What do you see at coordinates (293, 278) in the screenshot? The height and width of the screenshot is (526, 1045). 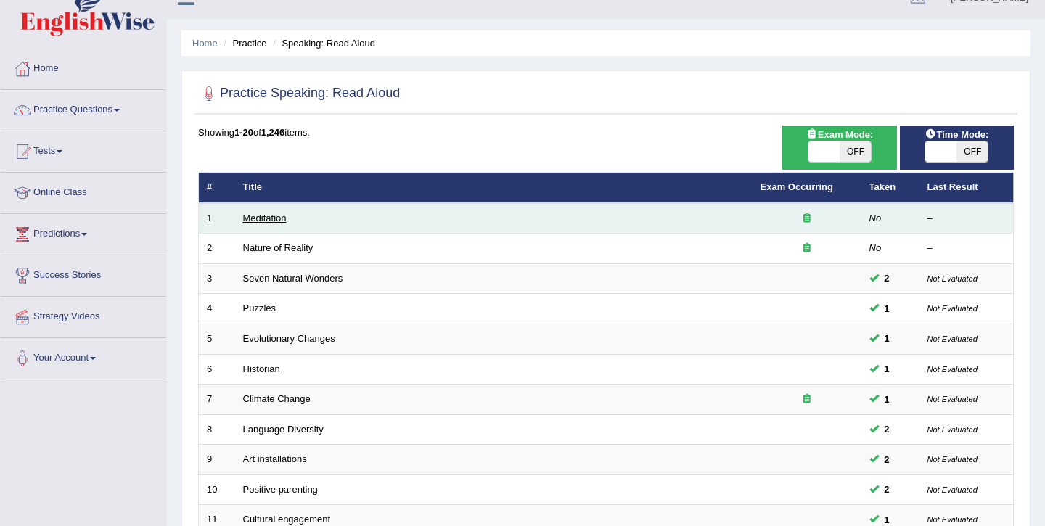 I see `a: Seven Natural Wonders` at bounding box center [293, 278].